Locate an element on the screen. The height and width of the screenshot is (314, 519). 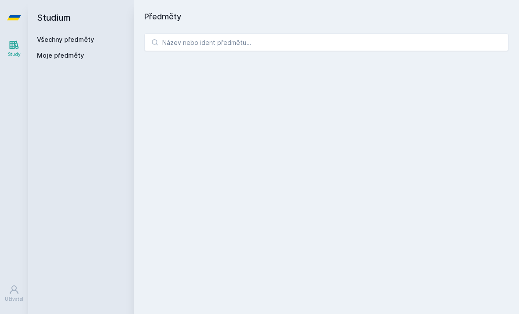
input: Název nebo ident předmětu… is located at coordinates (326, 42).